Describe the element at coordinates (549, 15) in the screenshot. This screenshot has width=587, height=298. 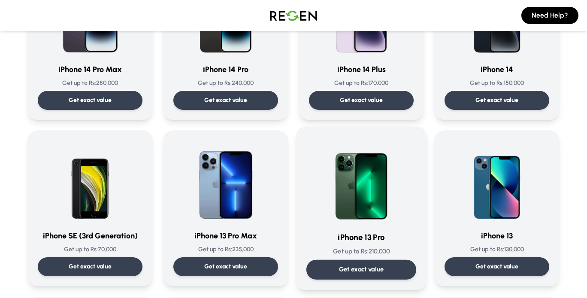
I see `button: Need Help?` at that location.